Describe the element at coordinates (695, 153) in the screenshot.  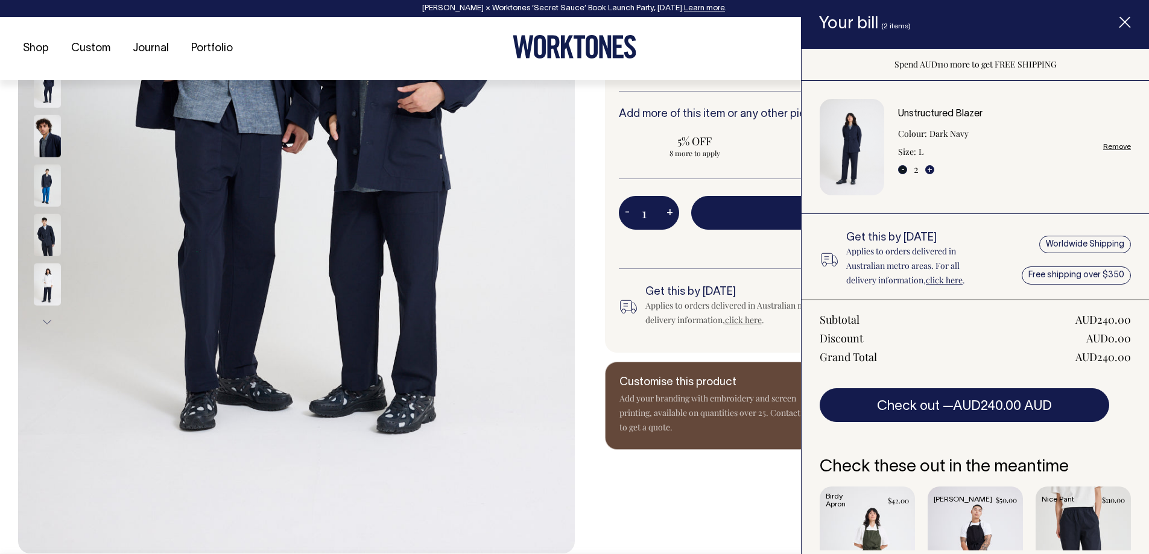
I see `span: 8 more to apply` at that location.